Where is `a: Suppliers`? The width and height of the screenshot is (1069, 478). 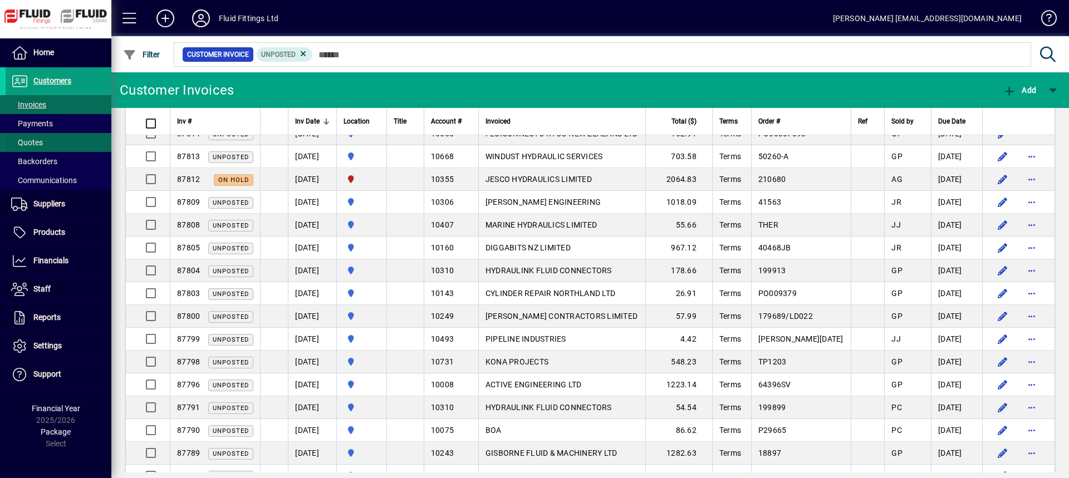
a: Suppliers is located at coordinates (58, 204).